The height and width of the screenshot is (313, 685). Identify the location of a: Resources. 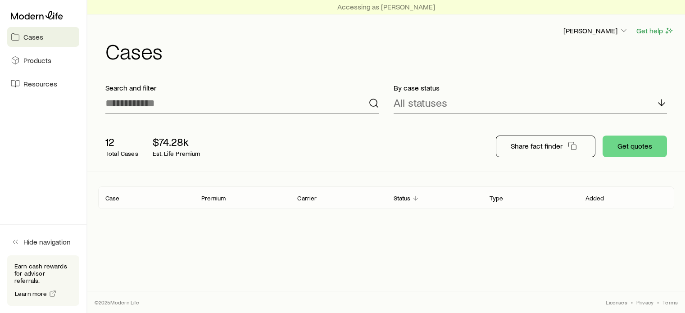
(43, 84).